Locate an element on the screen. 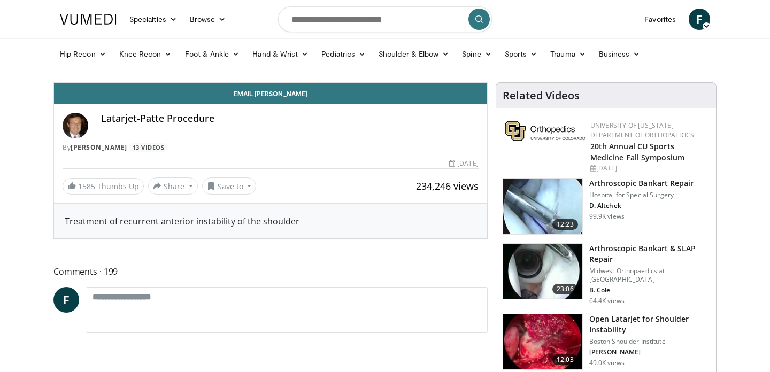 The width and height of the screenshot is (770, 372). h4: Latarjet-Patte Procedure is located at coordinates (290, 119).